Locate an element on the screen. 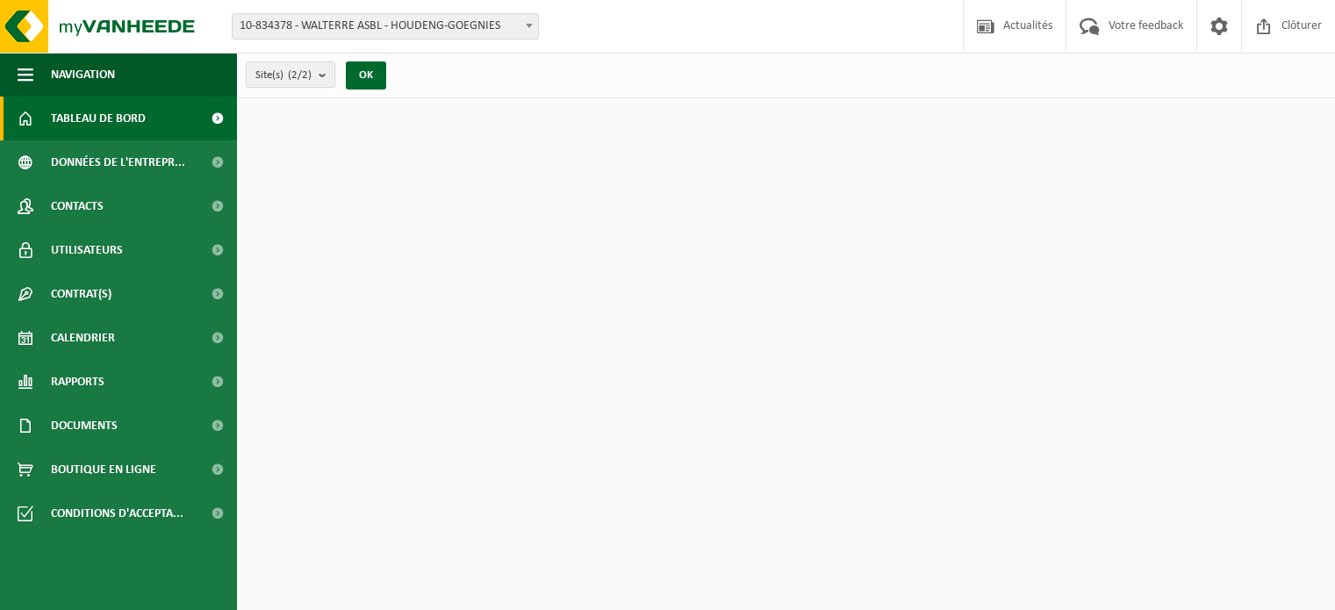 This screenshot has width=1335, height=610. span: Site(s) is located at coordinates (283, 75).